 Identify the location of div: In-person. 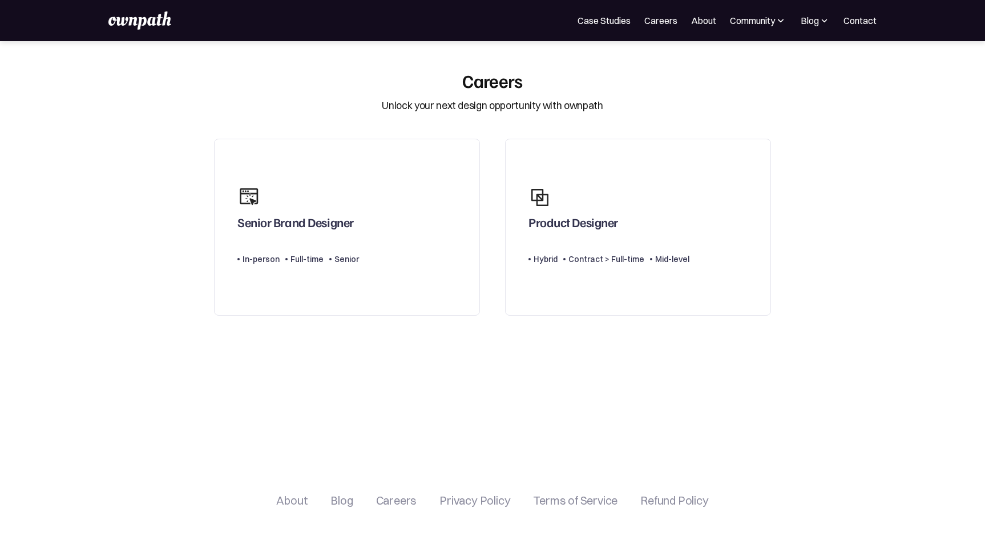
(261, 259).